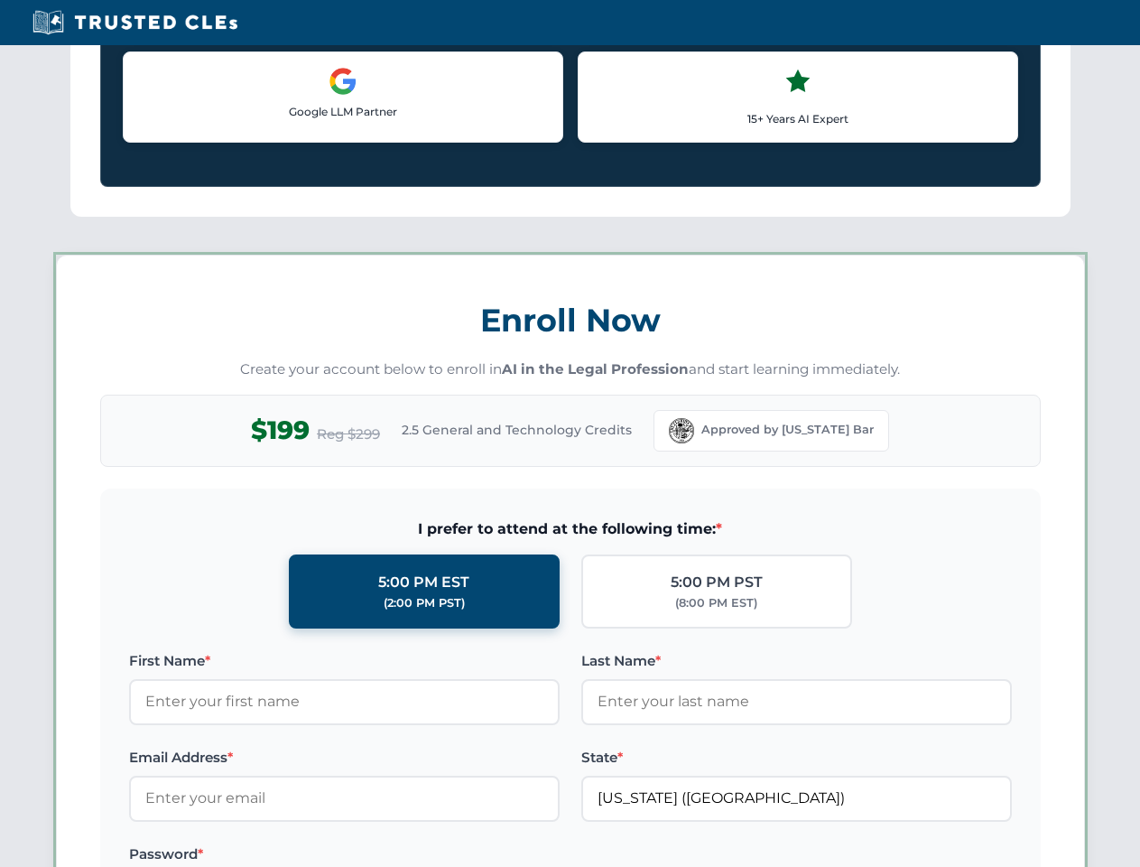  I want to click on span: 2.5 General and Technology Credits, so click(516, 430).